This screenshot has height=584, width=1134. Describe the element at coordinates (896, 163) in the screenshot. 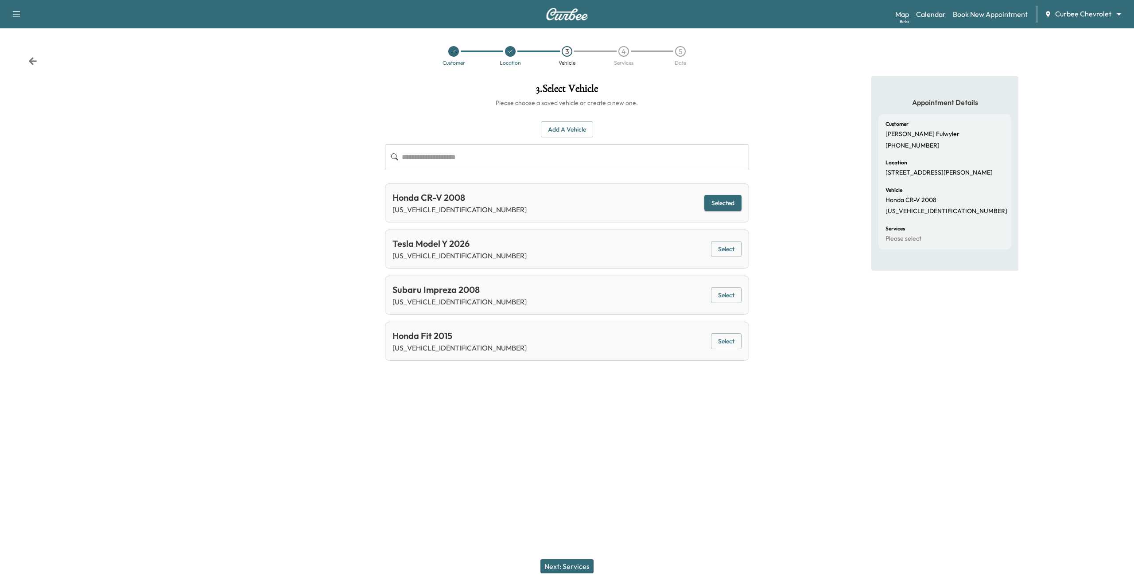

I see `h6: Location` at that location.